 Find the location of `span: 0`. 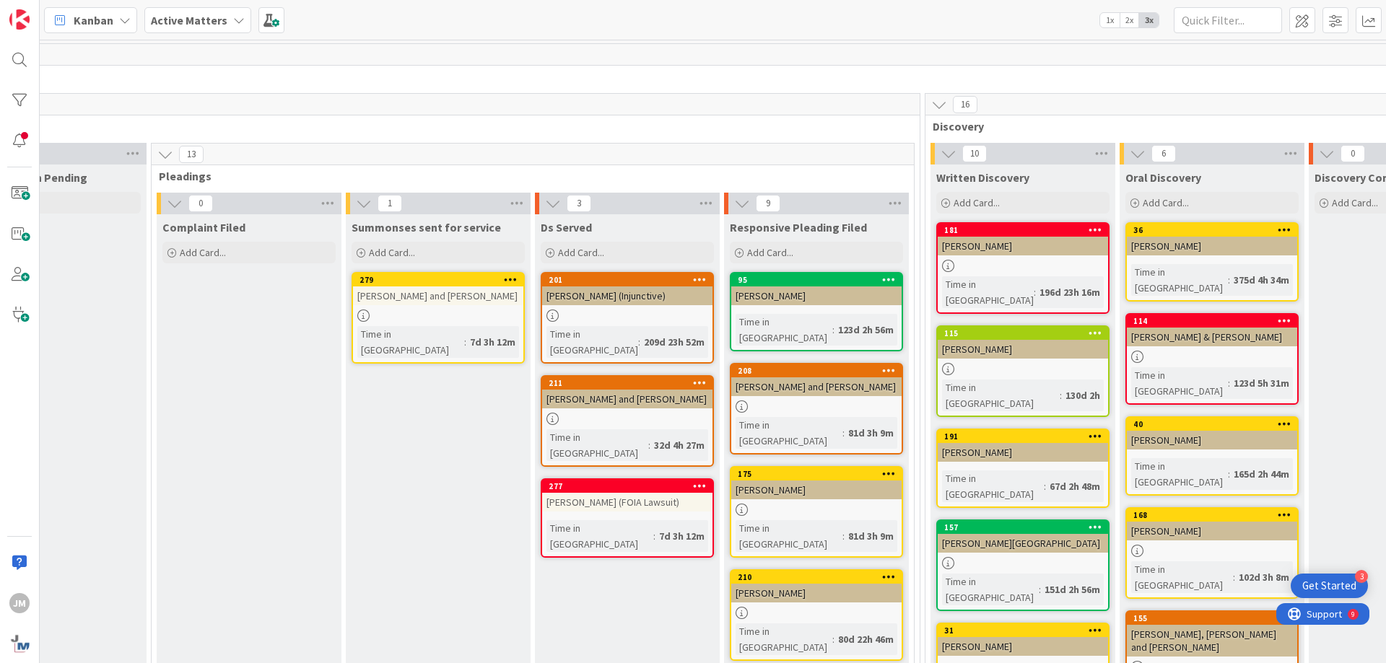

span: 0 is located at coordinates (1353, 154).